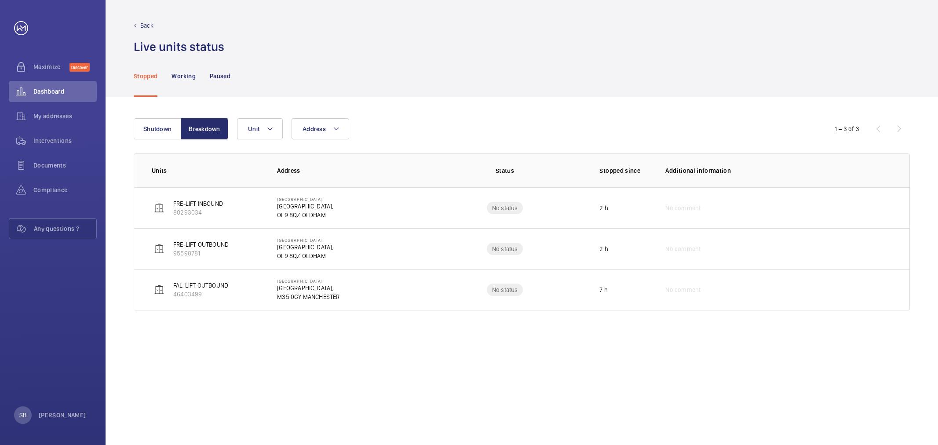 The width and height of the screenshot is (938, 445). What do you see at coordinates (204, 129) in the screenshot?
I see `button: Breakdown` at bounding box center [204, 129].